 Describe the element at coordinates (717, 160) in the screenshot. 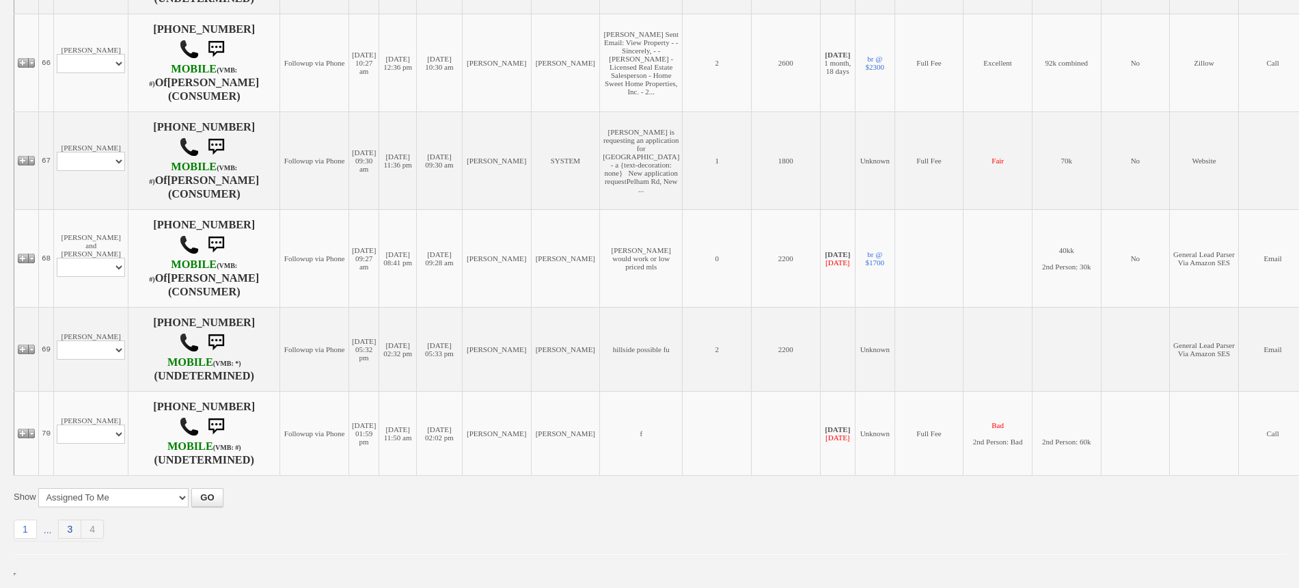

I see `td: 1` at that location.